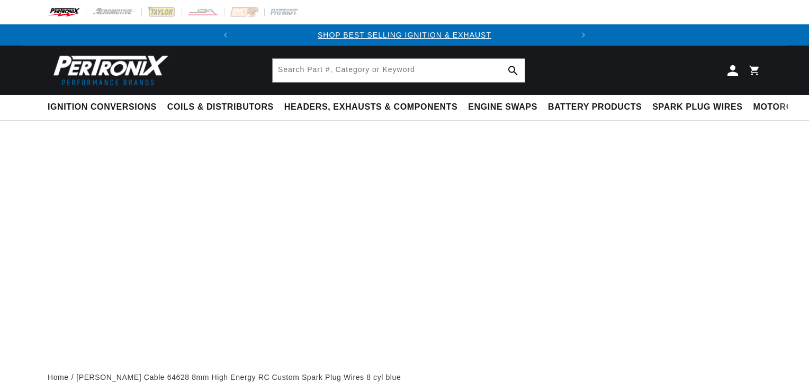 This screenshot has width=809, height=391. Describe the element at coordinates (513, 70) in the screenshot. I see `button: Search Part #, Category or Keyword` at that location.